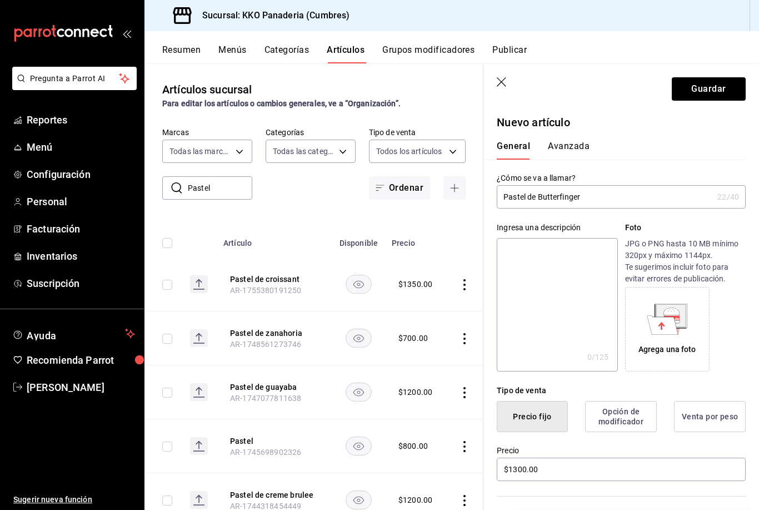 This screenshot has width=759, height=510. I want to click on span: AR-1747077811638, so click(266, 398).